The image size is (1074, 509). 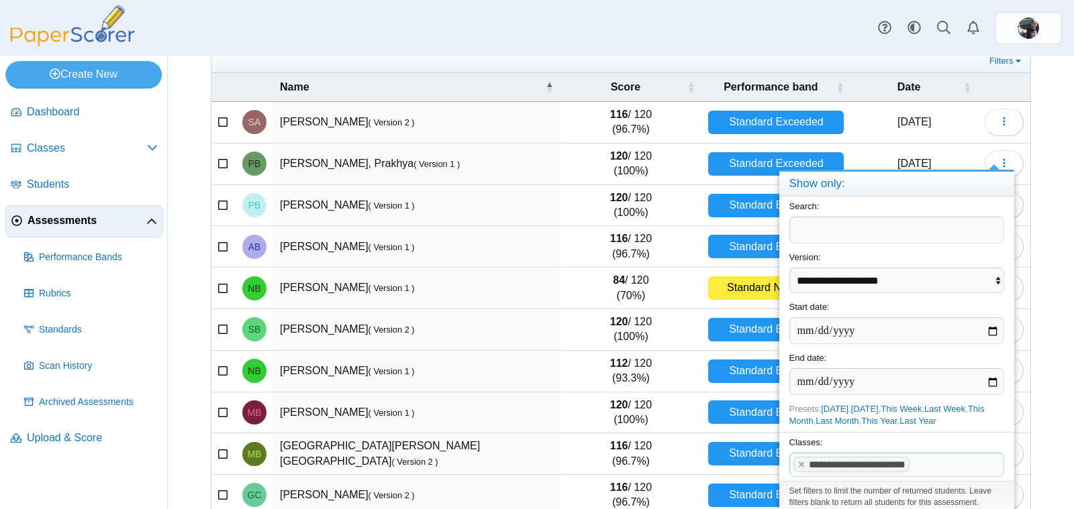 What do you see at coordinates (887, 415) in the screenshot?
I see `span: Presets: , , , , , , ,` at bounding box center [887, 415].